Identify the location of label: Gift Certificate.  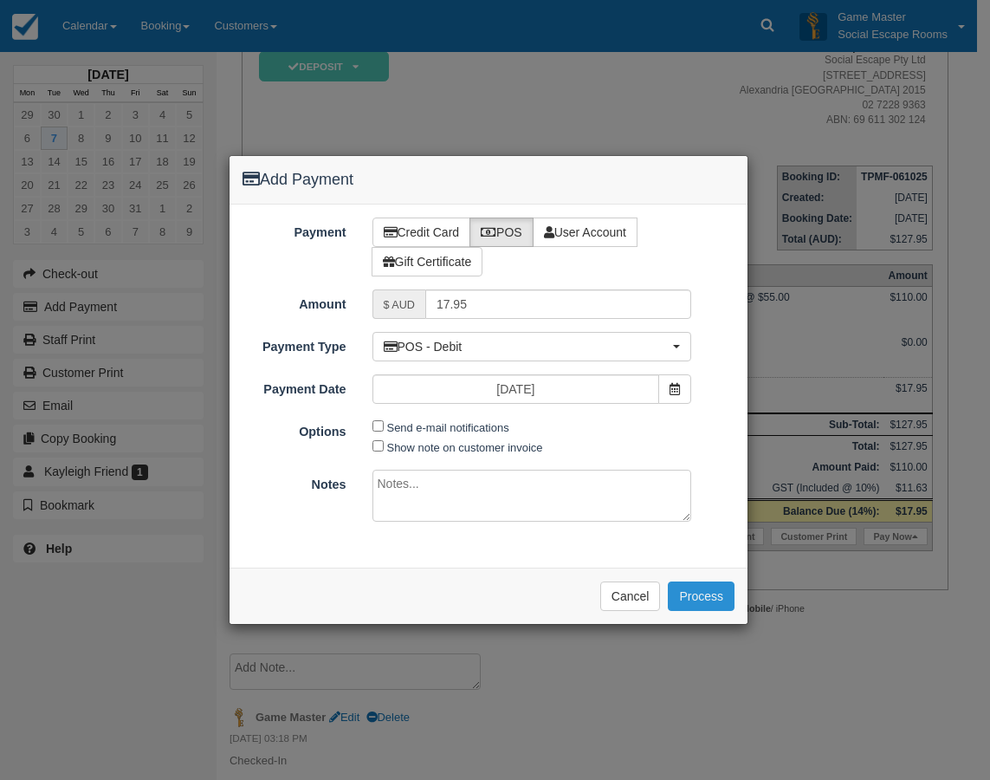
(427, 262).